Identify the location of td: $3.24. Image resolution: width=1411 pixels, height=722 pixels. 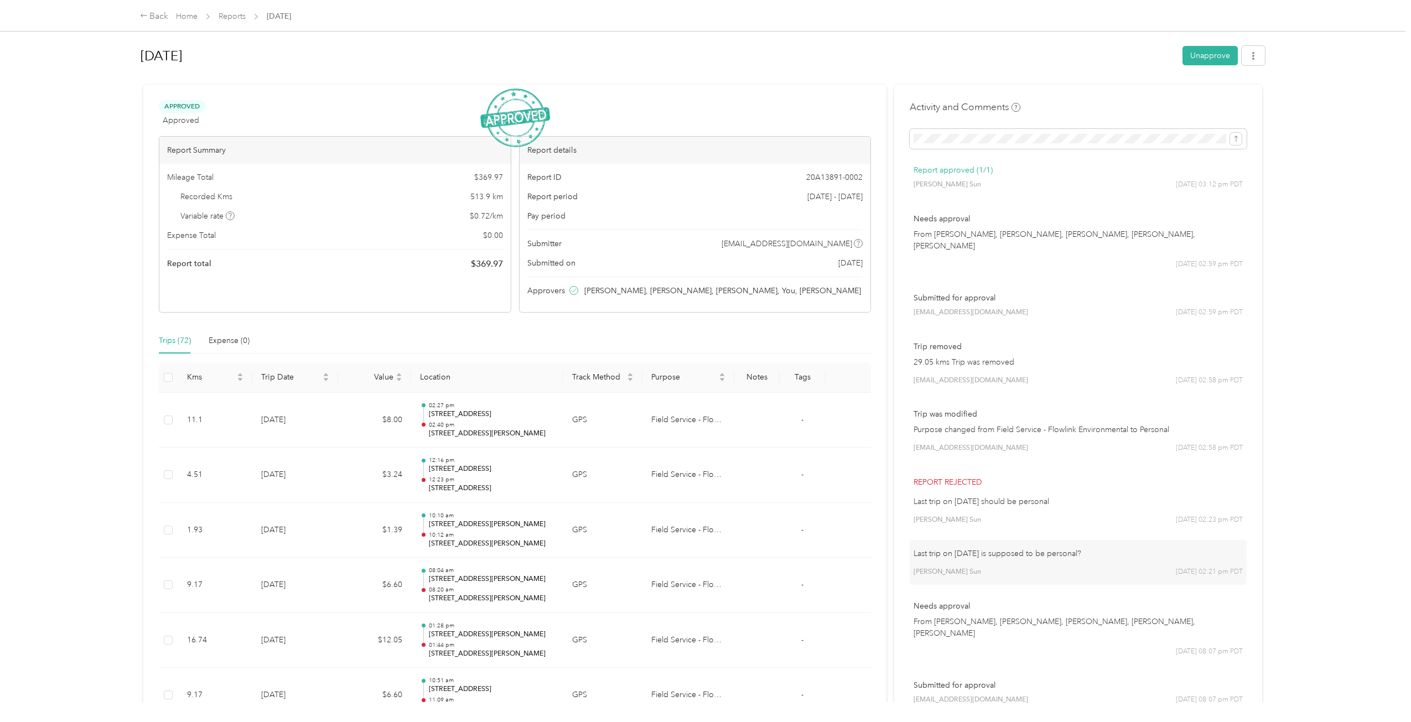
(375, 475).